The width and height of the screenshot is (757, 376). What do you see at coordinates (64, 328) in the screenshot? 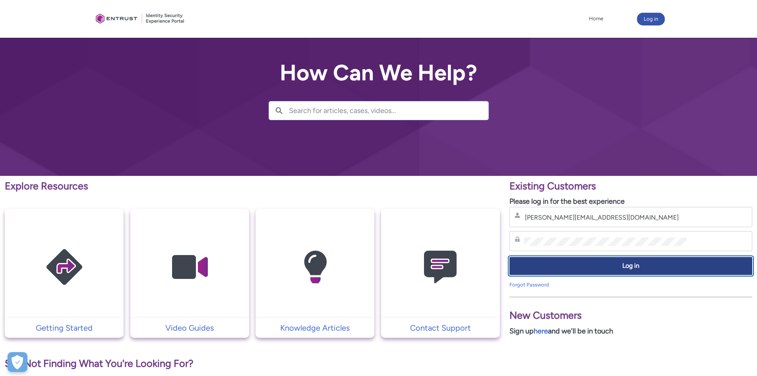
I see `a: Getting Started` at bounding box center [64, 328].